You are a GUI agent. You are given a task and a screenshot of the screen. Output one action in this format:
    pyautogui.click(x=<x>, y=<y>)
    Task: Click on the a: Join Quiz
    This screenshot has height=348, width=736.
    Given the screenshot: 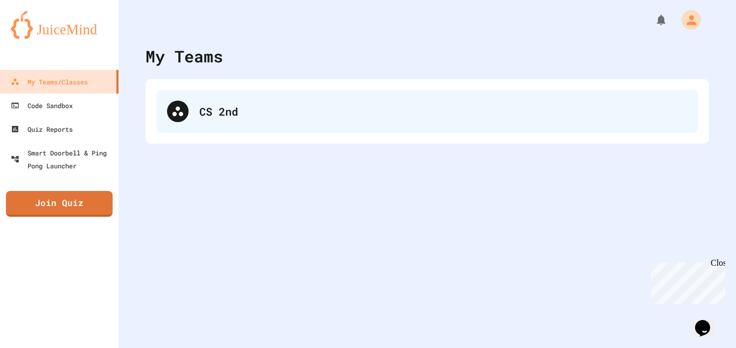 What is the action you would take?
    pyautogui.click(x=59, y=204)
    